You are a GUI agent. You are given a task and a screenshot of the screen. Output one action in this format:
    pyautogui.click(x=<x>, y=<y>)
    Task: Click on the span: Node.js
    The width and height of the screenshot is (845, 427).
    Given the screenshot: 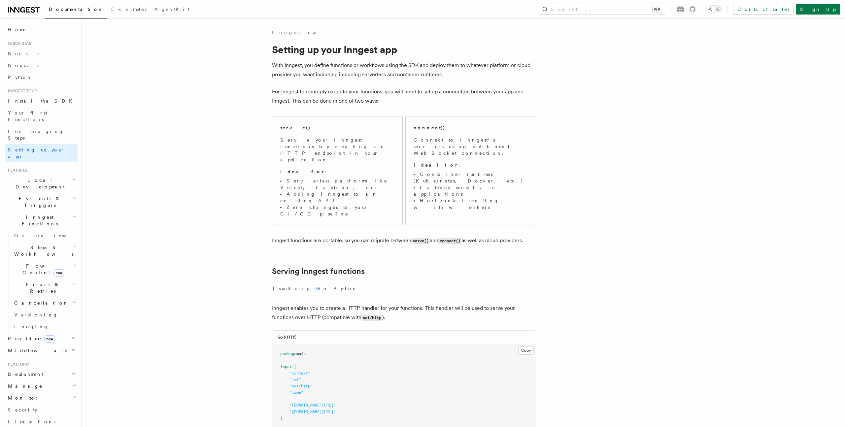 What is the action you would take?
    pyautogui.click(x=23, y=65)
    